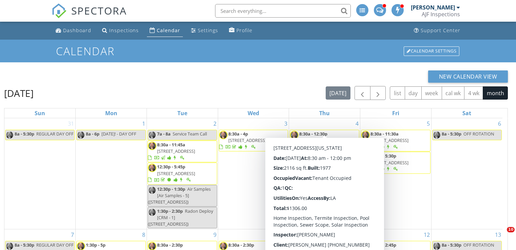 The height and width of the screenshot is (250, 516). Describe the element at coordinates (313, 134) in the screenshot. I see `span: 8:30a - 12:30p` at that location.